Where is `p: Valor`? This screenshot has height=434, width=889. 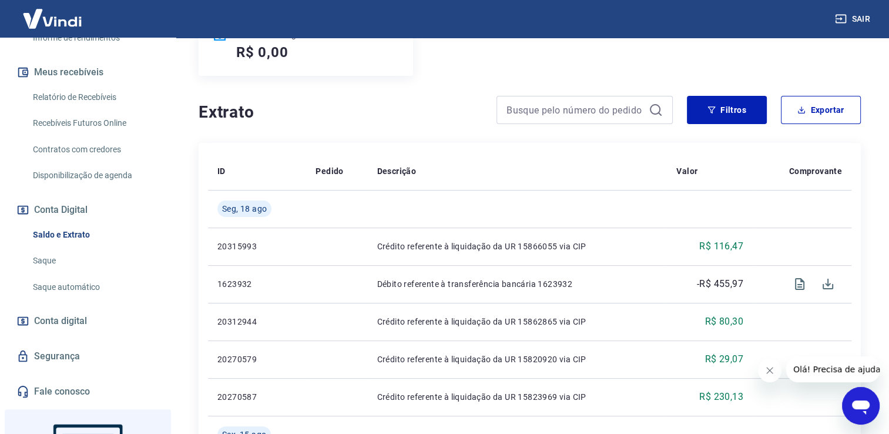
p: Valor is located at coordinates (687, 171).